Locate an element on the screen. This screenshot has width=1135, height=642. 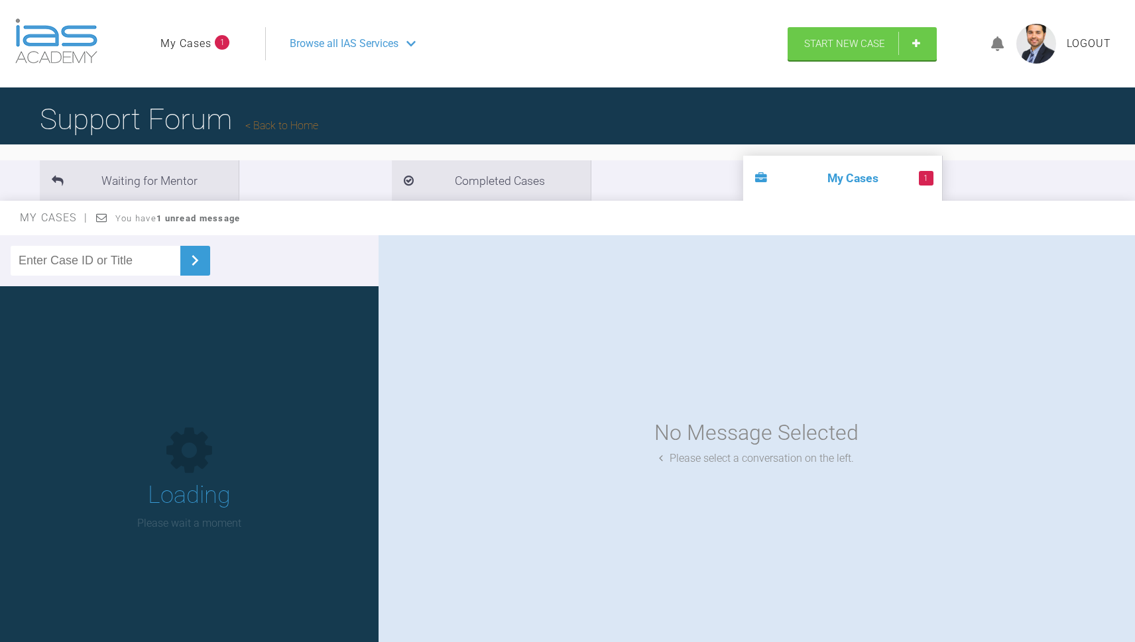
img: logo-light.3e3ef733.png is located at coordinates (56, 41).